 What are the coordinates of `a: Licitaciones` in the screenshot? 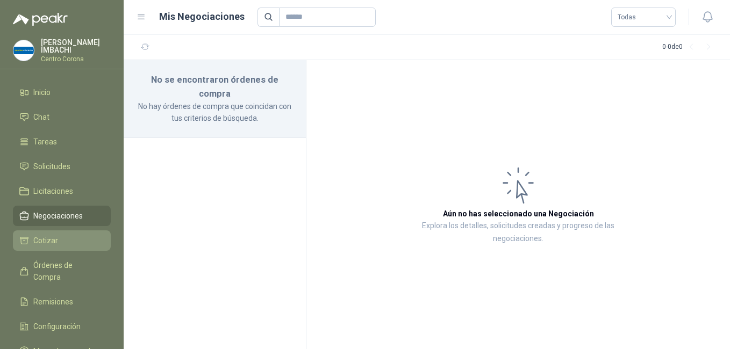 It's located at (62, 191).